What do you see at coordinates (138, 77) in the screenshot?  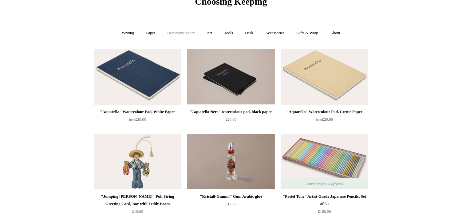 I see `img: "Aquarella" Watercolour Pad, White Paper` at bounding box center [138, 77].